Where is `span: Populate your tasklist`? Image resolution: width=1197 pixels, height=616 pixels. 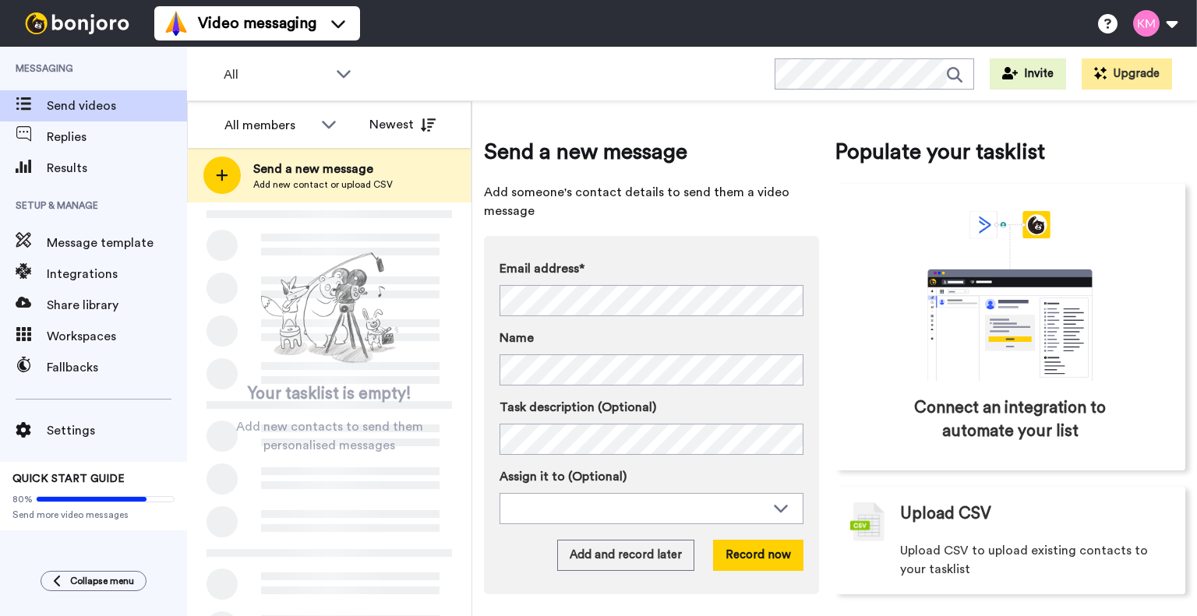 span: Populate your tasklist is located at coordinates (1010, 152).